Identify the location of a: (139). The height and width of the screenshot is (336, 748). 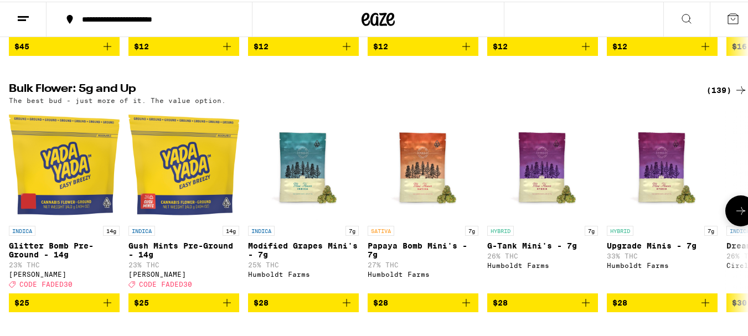
(727, 89).